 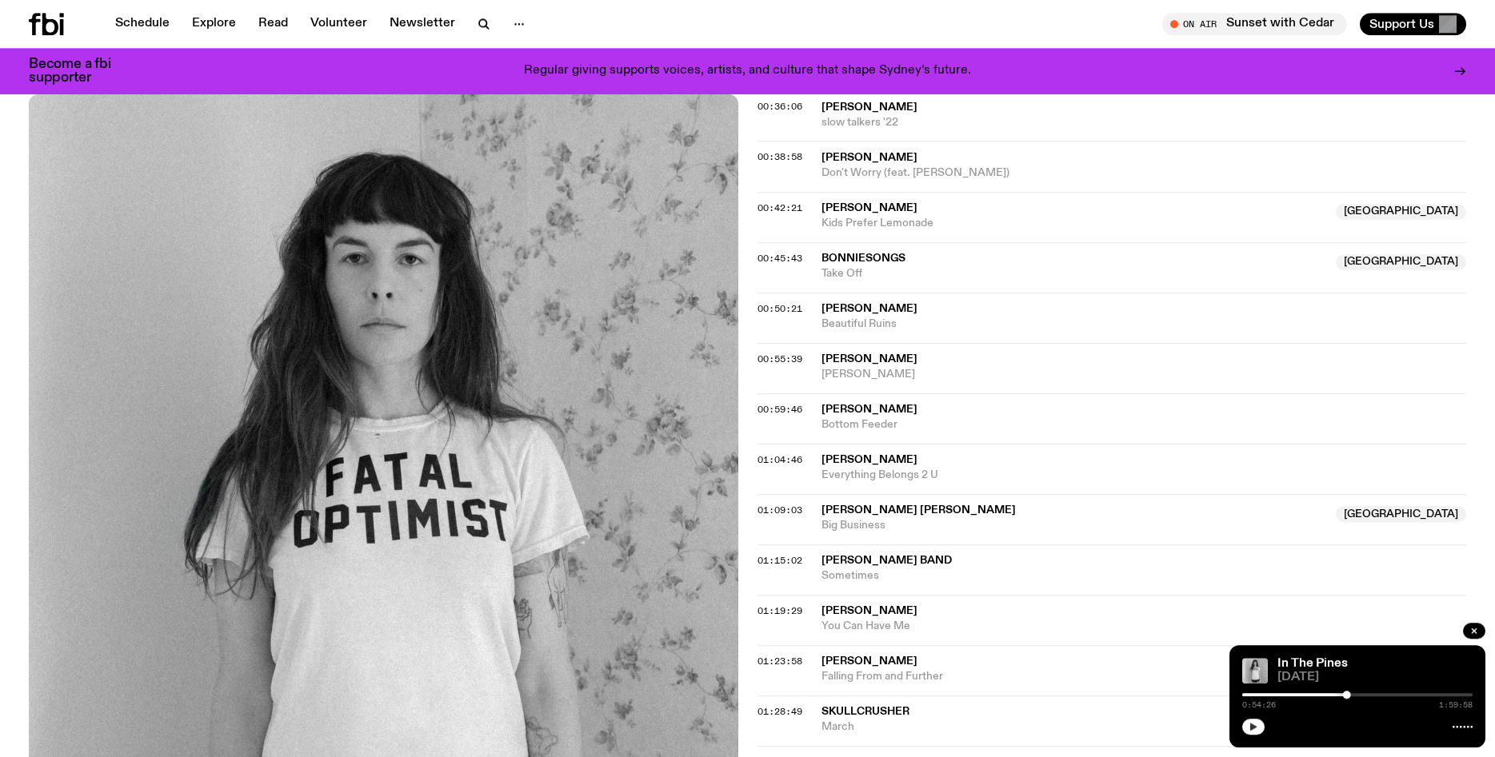 What do you see at coordinates (747, 71) in the screenshot?
I see `p: Regular giving supports voices, artists, and culture that shape Sydney’s future.` at bounding box center [747, 71].